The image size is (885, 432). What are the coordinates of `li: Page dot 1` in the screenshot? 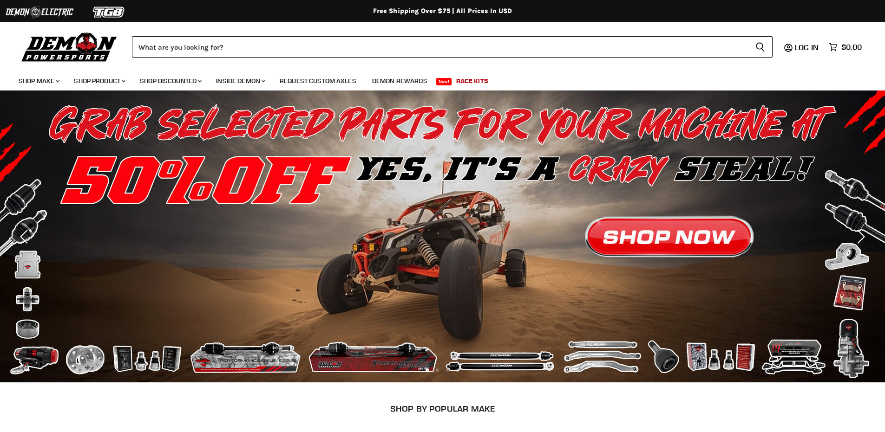 It's located at (427, 370).